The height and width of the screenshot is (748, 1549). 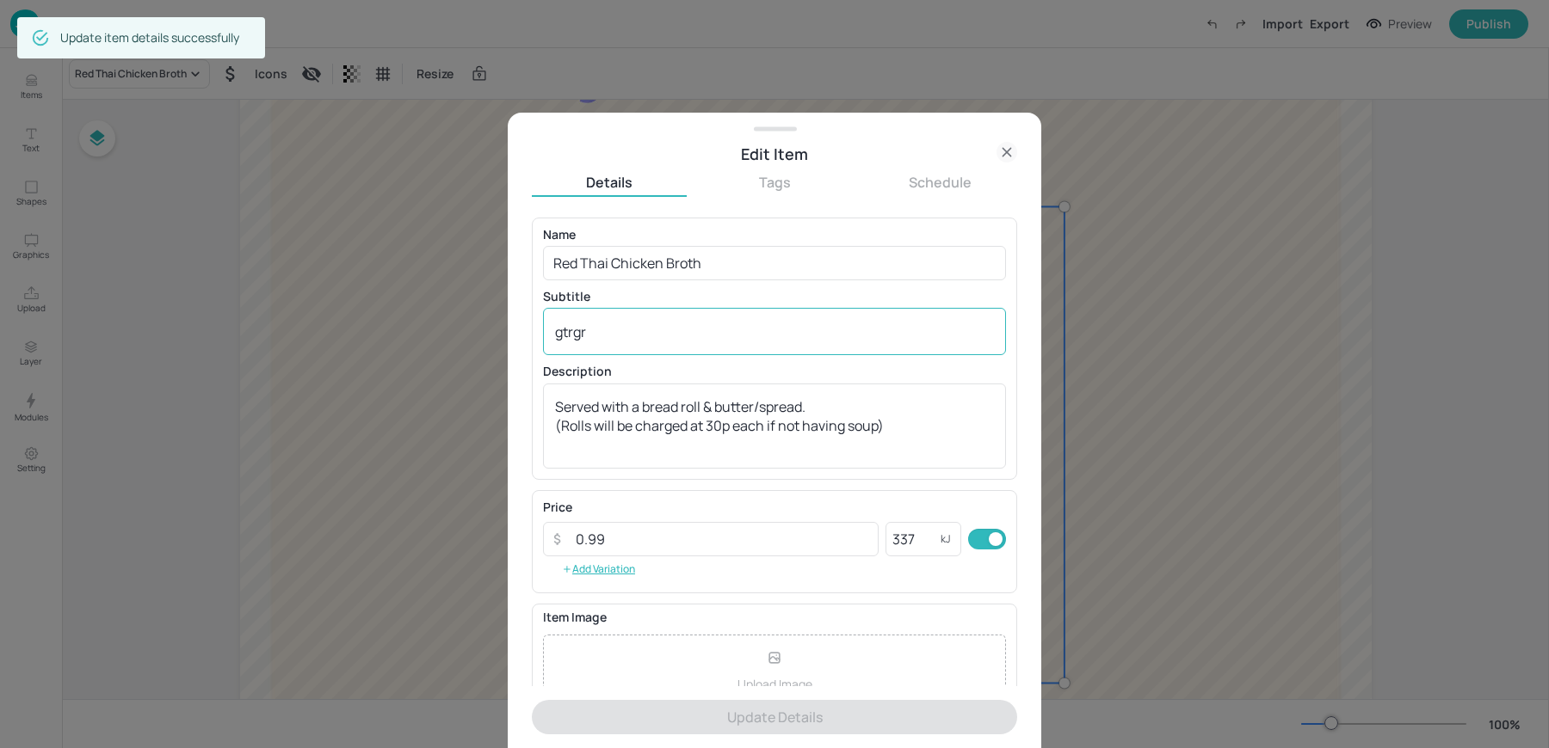 I want to click on p: Description, so click(x=774, y=372).